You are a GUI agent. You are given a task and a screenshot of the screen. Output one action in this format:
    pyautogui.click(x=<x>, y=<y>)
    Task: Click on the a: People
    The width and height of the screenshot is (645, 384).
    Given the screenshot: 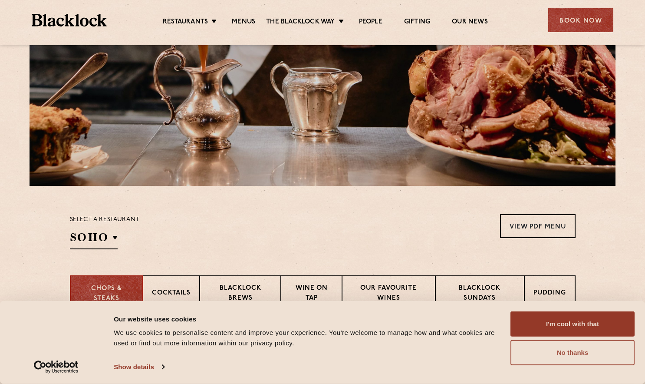 What is the action you would take?
    pyautogui.click(x=370, y=23)
    